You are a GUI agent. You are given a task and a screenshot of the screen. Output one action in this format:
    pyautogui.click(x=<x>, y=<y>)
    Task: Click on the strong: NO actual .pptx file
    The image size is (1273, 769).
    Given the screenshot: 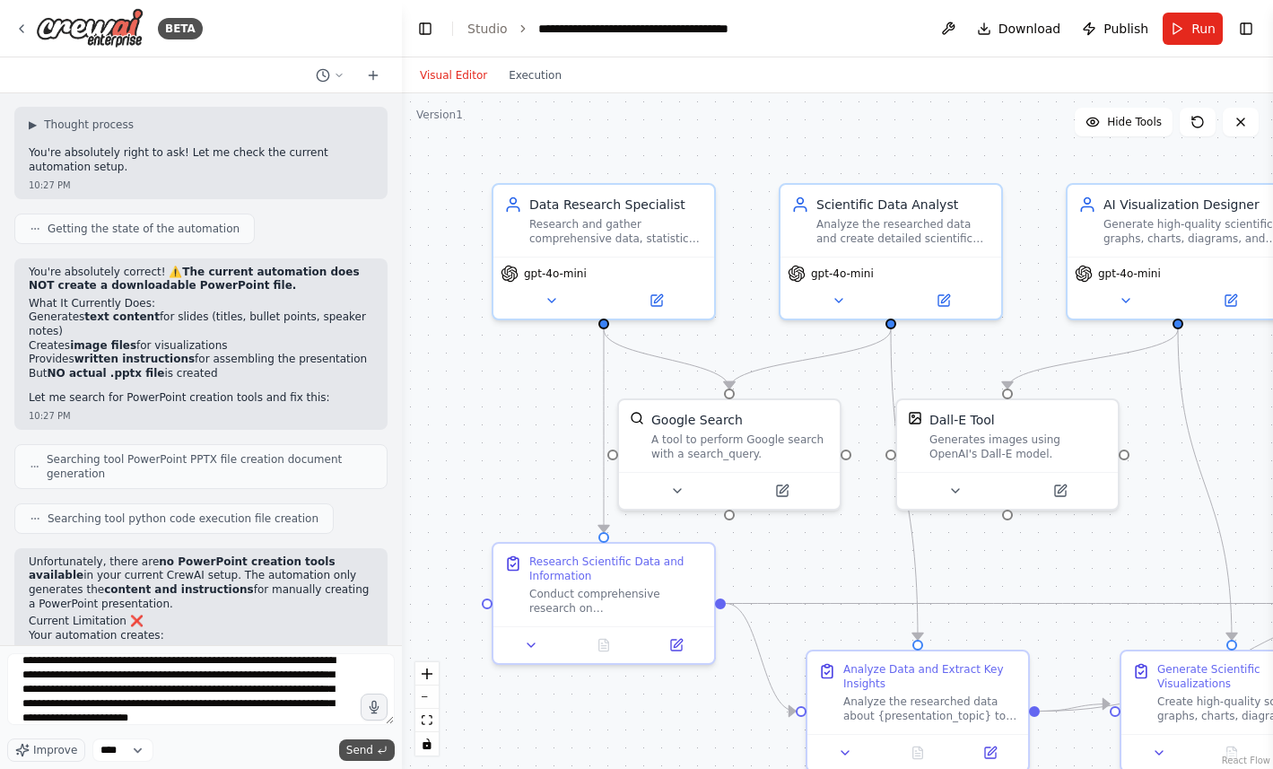 What is the action you would take?
    pyautogui.click(x=106, y=373)
    